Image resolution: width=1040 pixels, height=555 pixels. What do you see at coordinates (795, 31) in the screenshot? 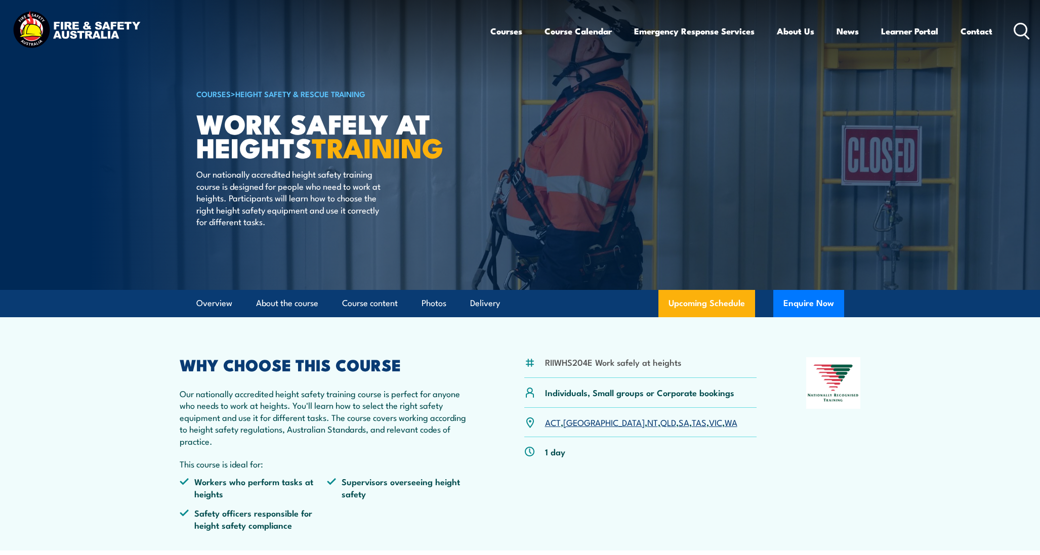
I see `a: About Us` at bounding box center [795, 31].